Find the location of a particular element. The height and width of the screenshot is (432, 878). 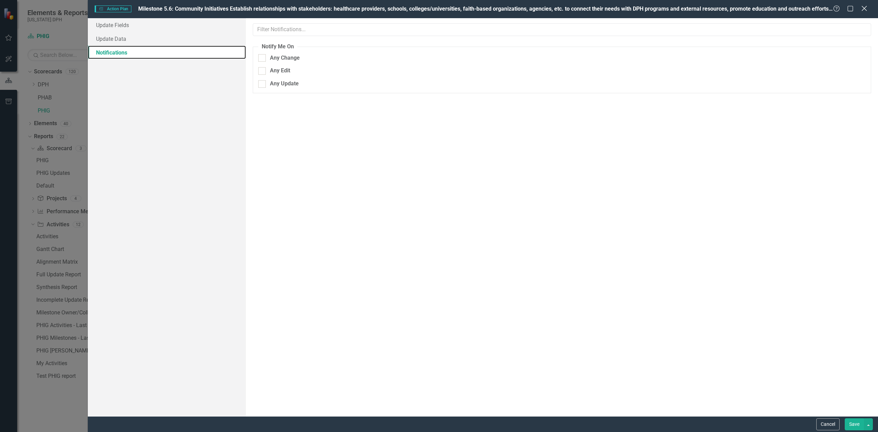

a: Update Fields is located at coordinates (167, 25).